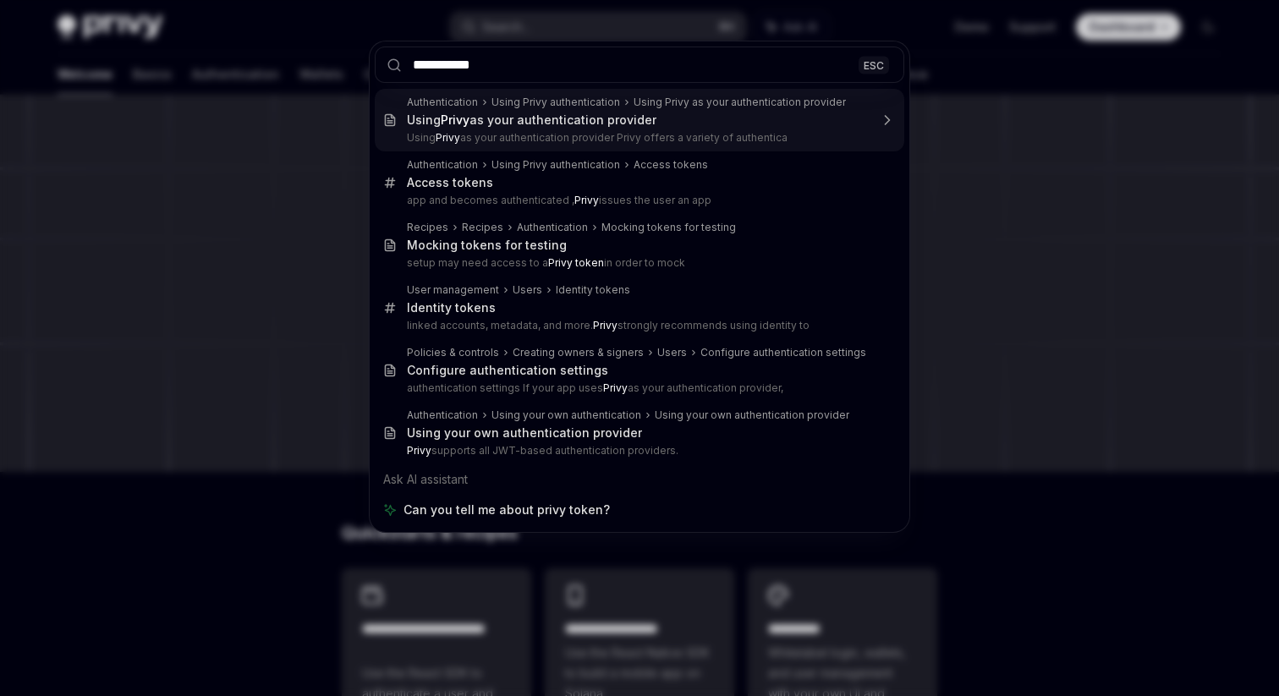  I want to click on p: linked accounts, metadata, and more. strongly recommends using identity to, so click(638, 326).